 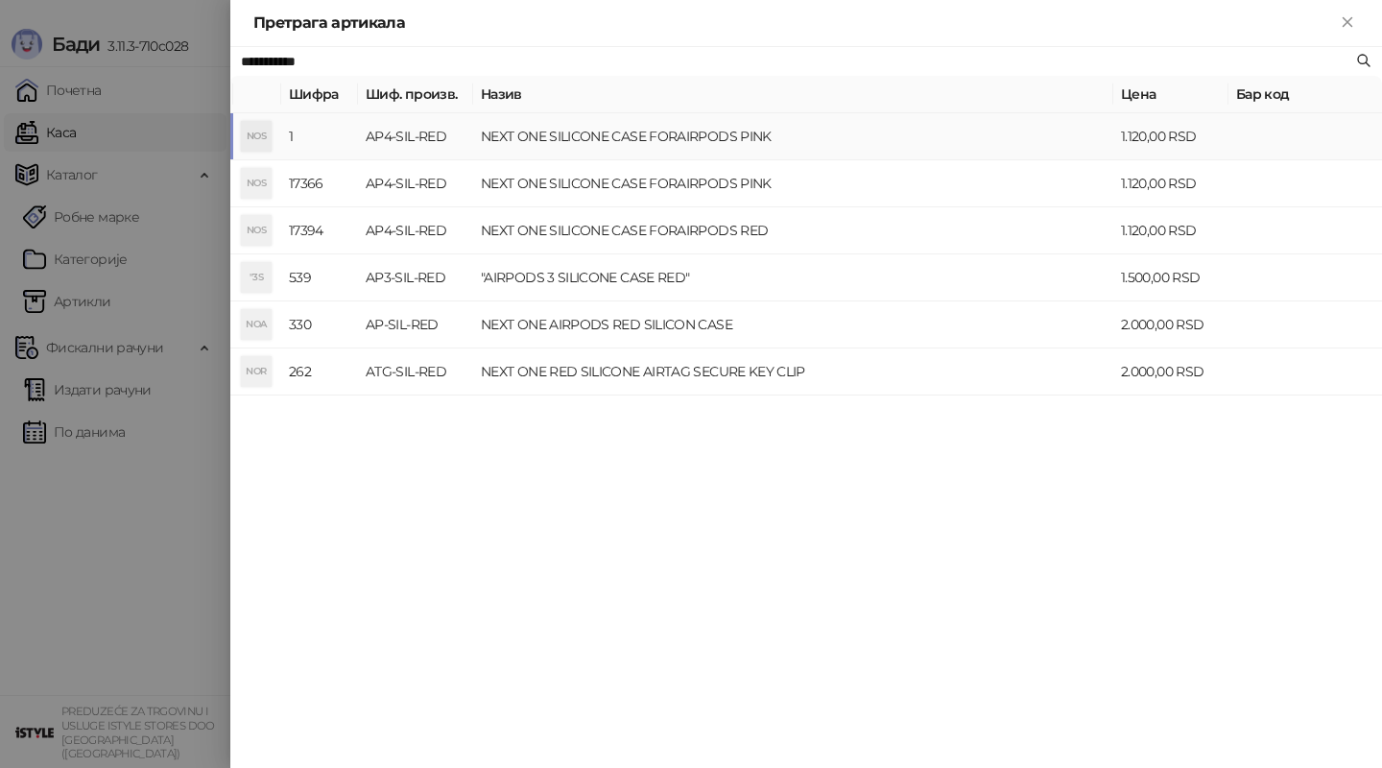 What do you see at coordinates (320, 94) in the screenshot?
I see `th: Шифра` at bounding box center [320, 94].